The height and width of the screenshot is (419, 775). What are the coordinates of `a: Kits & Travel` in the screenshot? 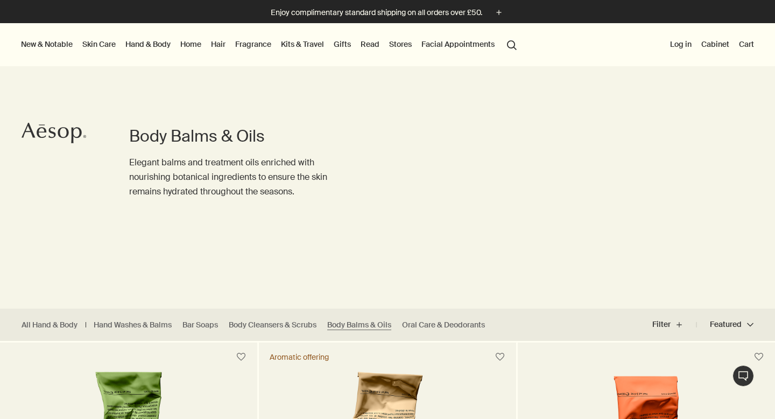 It's located at (303, 44).